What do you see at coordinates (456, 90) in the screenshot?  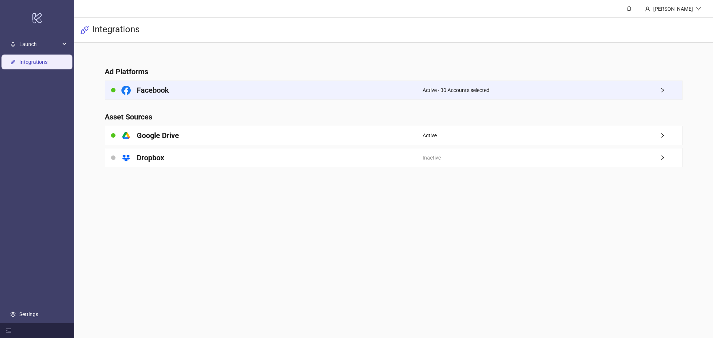 I see `span: Active - 30 Accounts selected` at bounding box center [456, 90].